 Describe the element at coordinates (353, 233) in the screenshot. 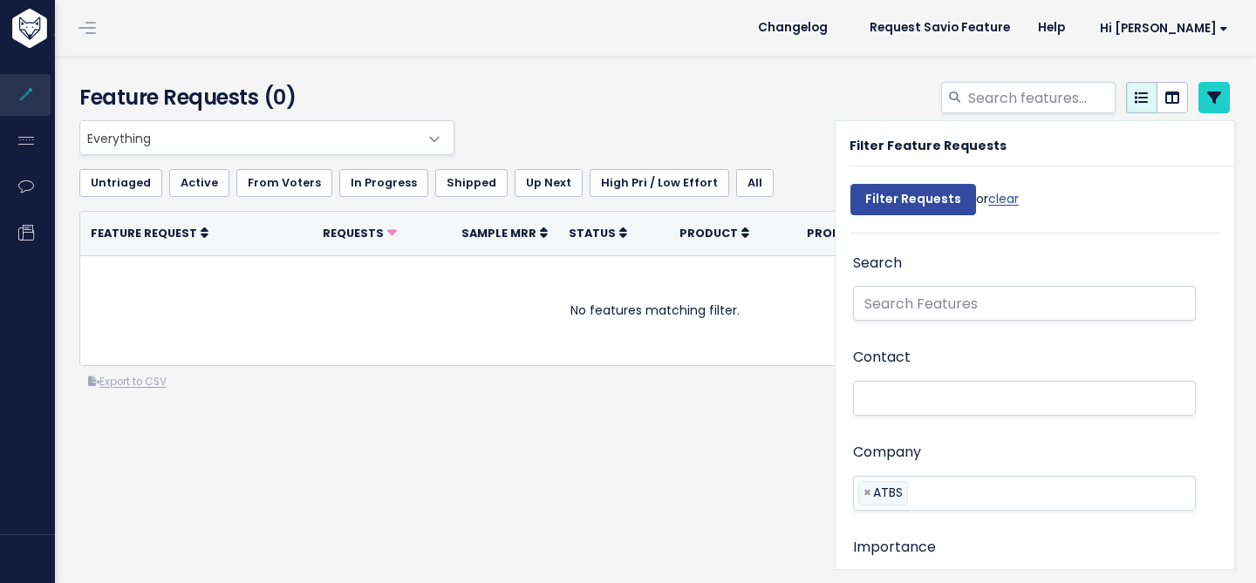

I see `span: Requests` at that location.